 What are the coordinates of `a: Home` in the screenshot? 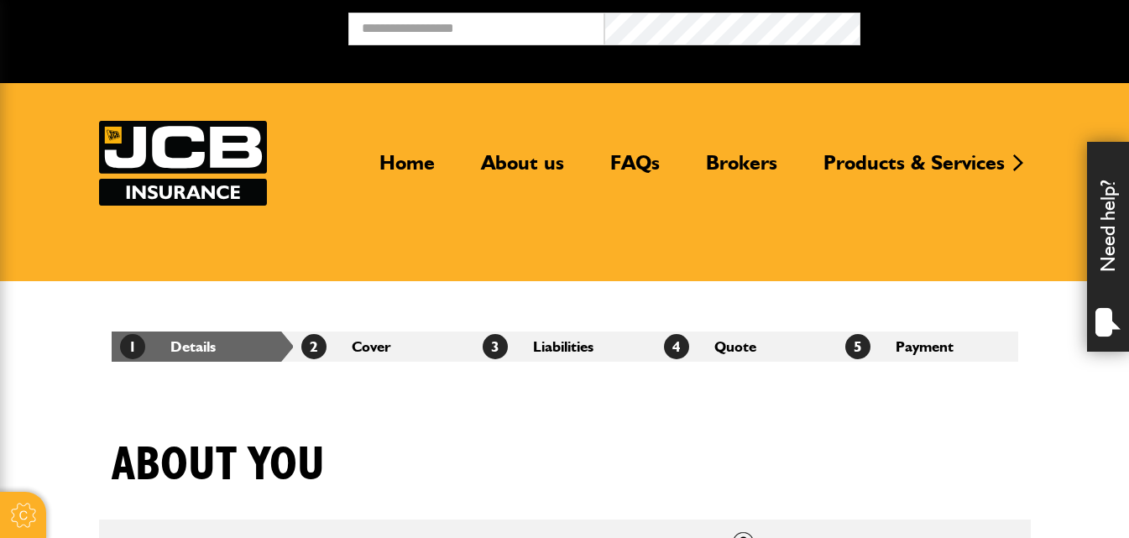 It's located at (407, 170).